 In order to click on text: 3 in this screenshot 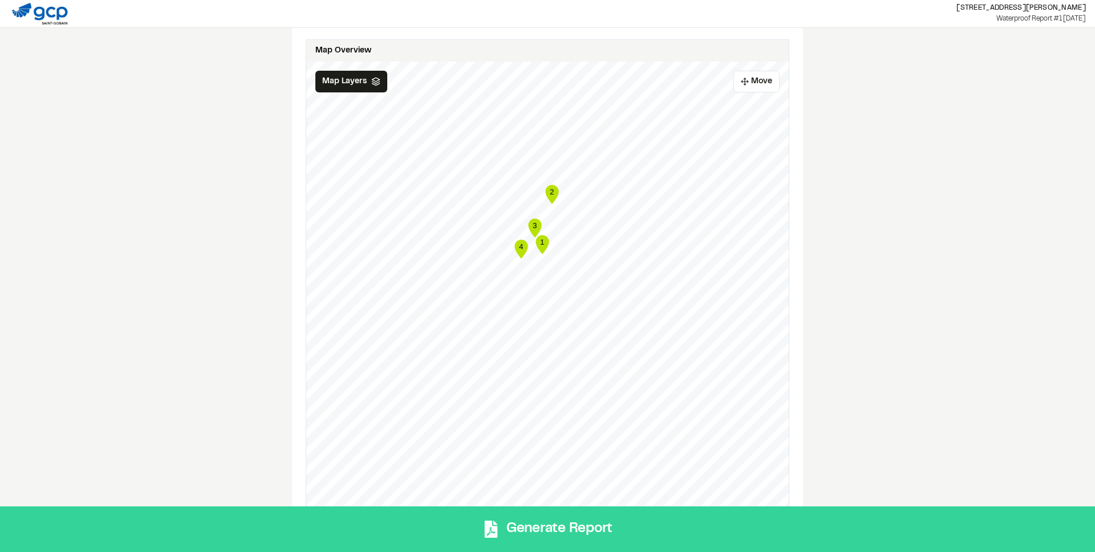, I will do `click(534, 225)`.